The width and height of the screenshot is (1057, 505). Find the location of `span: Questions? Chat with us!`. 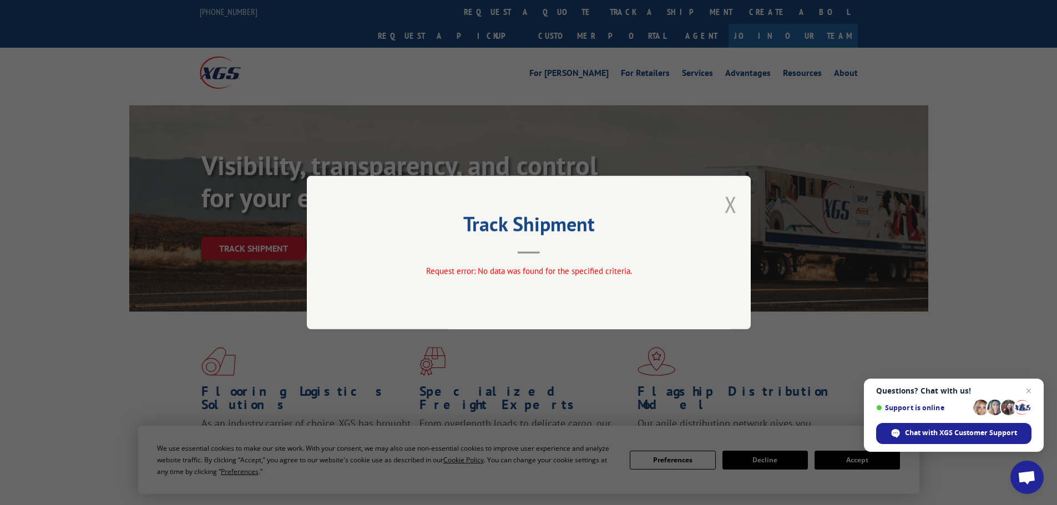

span: Questions? Chat with us! is located at coordinates (954, 391).